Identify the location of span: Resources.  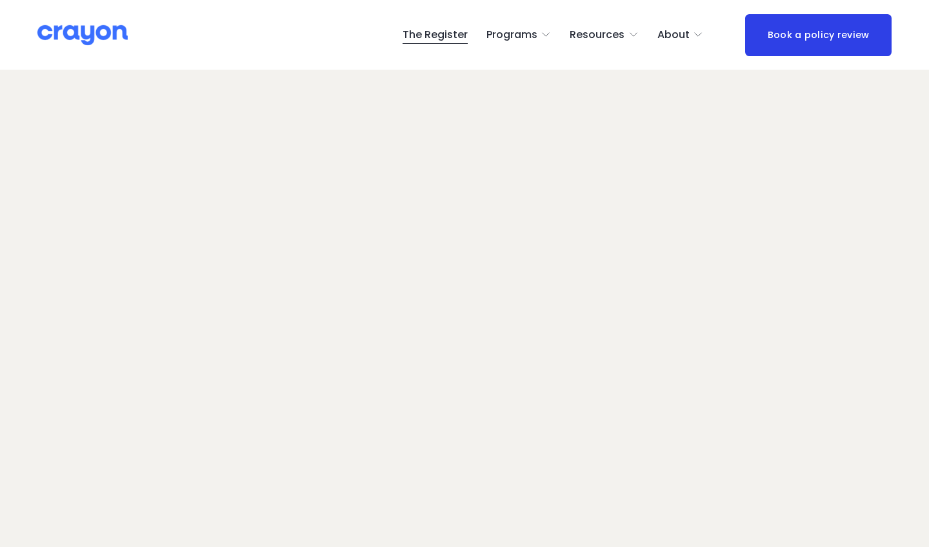
(597, 35).